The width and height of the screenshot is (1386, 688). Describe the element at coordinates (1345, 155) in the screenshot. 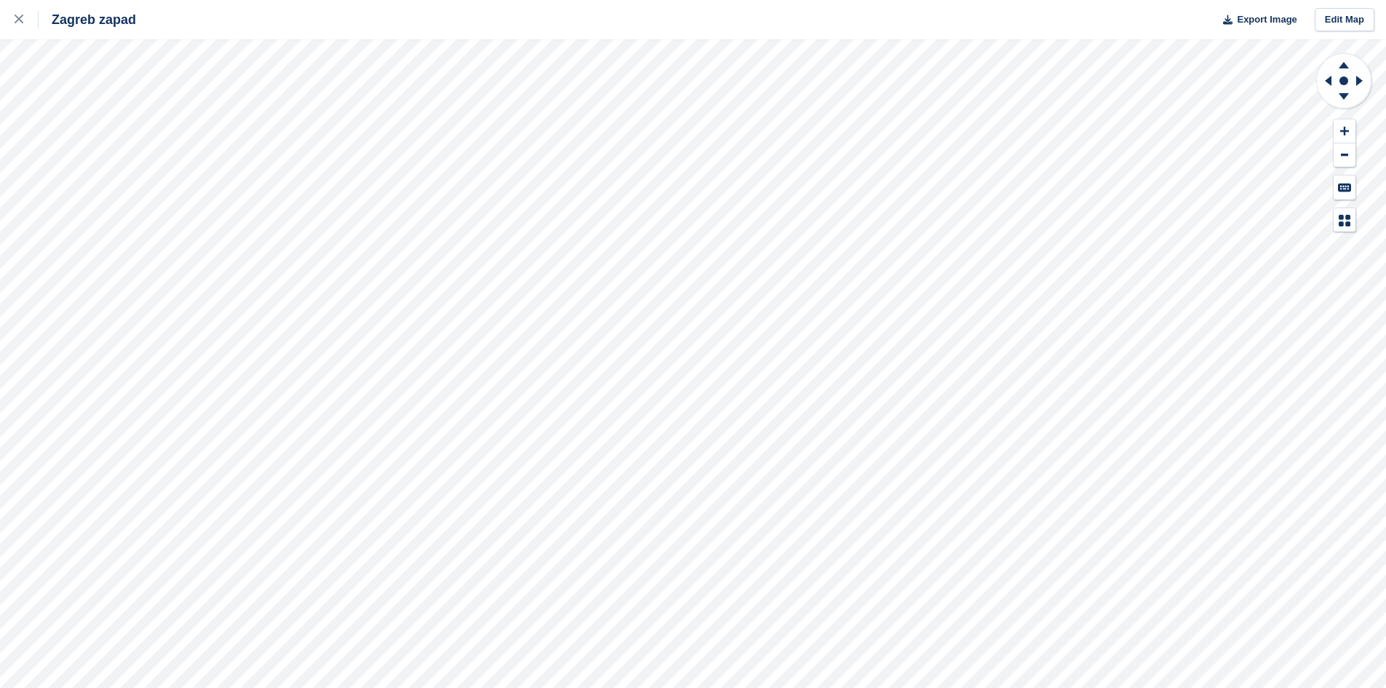

I see `button: Zoom Out` at that location.